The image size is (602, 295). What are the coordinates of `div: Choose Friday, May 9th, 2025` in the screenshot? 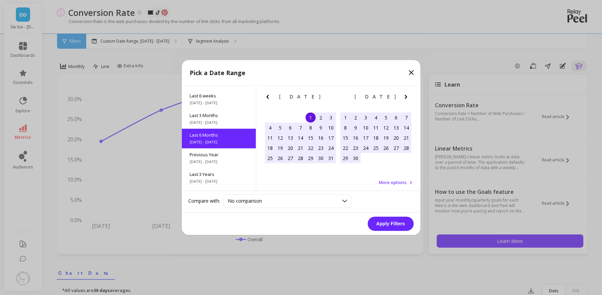 It's located at (321, 128).